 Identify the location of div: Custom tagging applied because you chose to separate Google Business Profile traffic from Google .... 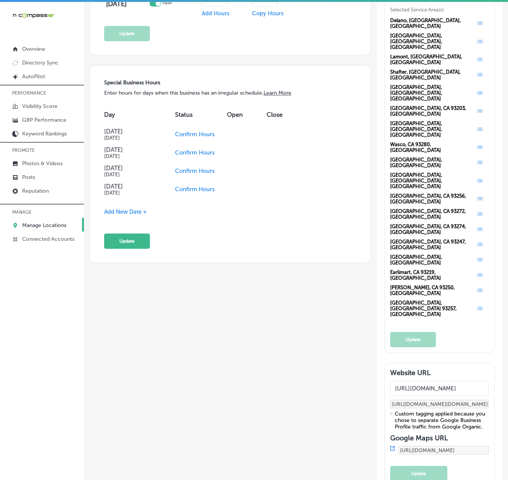
(442, 420).